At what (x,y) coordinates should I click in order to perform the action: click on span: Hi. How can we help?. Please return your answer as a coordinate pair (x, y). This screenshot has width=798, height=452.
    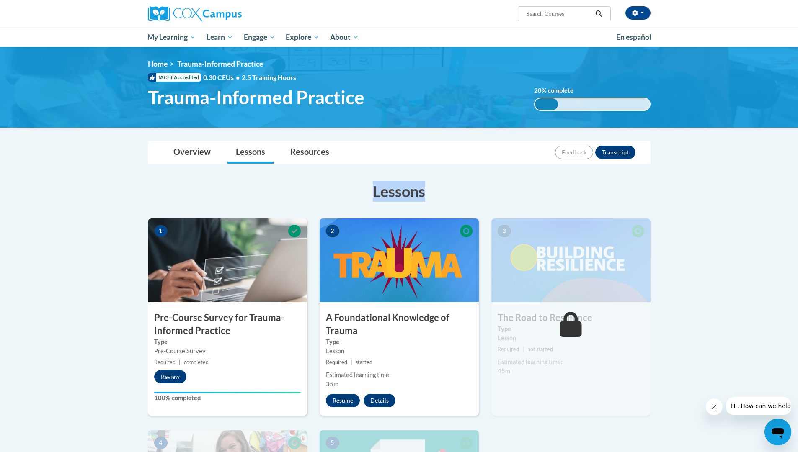
    Looking at the image, I should click on (36, 9).